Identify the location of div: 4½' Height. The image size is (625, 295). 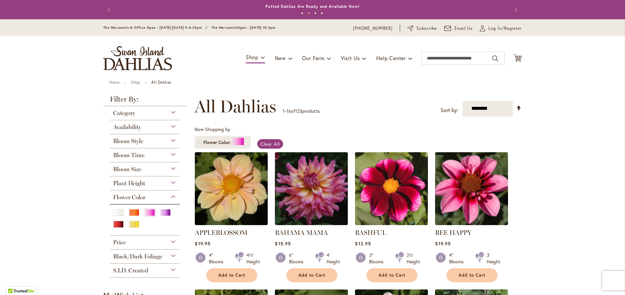
(253, 259).